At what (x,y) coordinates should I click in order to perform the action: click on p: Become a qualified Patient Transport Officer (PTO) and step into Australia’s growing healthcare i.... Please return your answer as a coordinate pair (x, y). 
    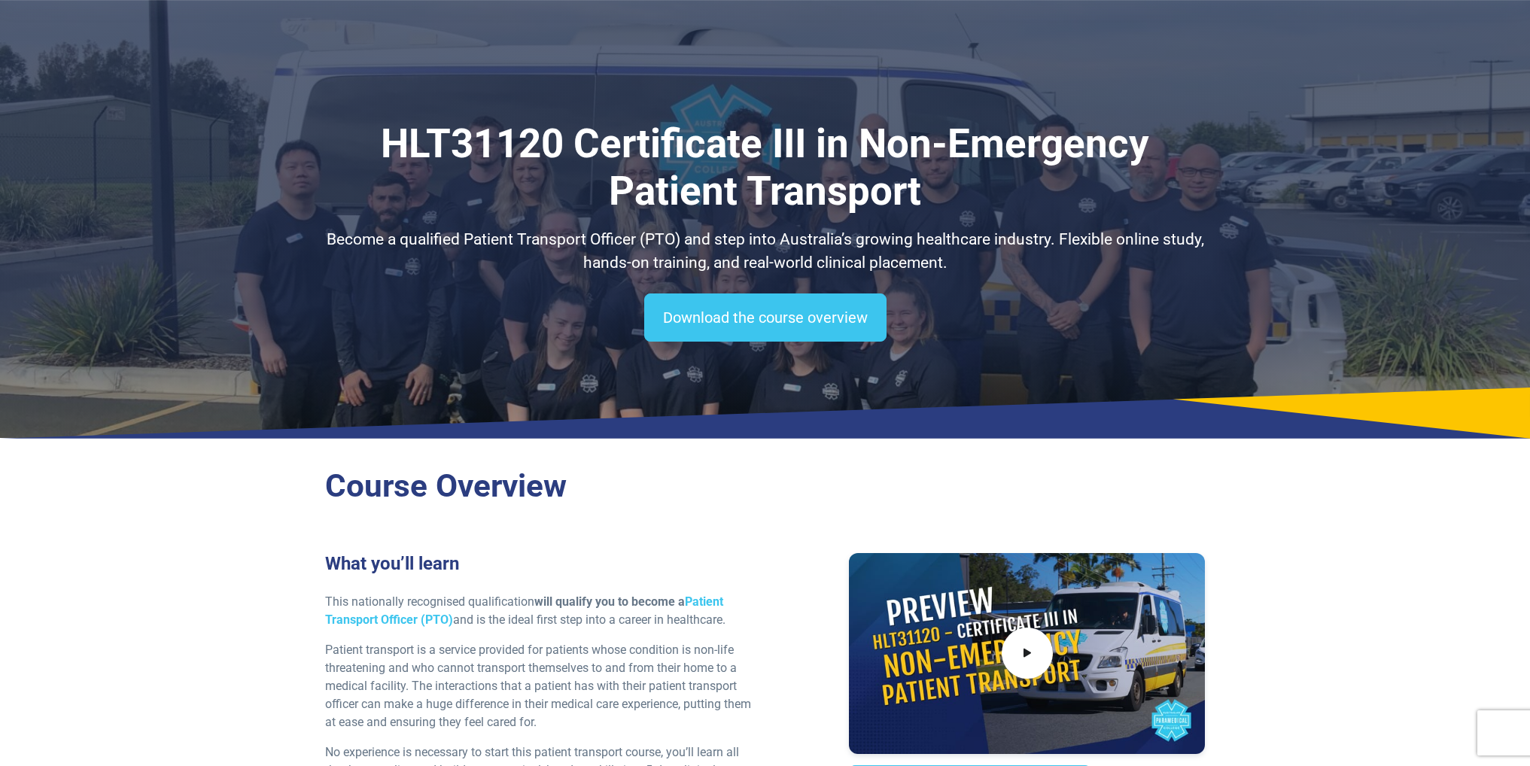
    Looking at the image, I should click on (765, 251).